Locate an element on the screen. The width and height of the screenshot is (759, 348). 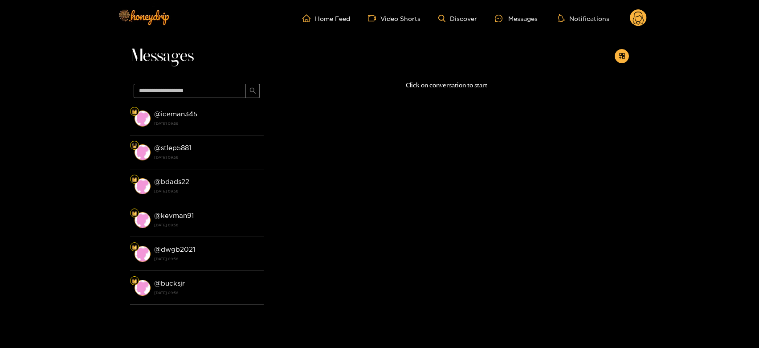
p: Click on conversation to start is located at coordinates (446, 85).